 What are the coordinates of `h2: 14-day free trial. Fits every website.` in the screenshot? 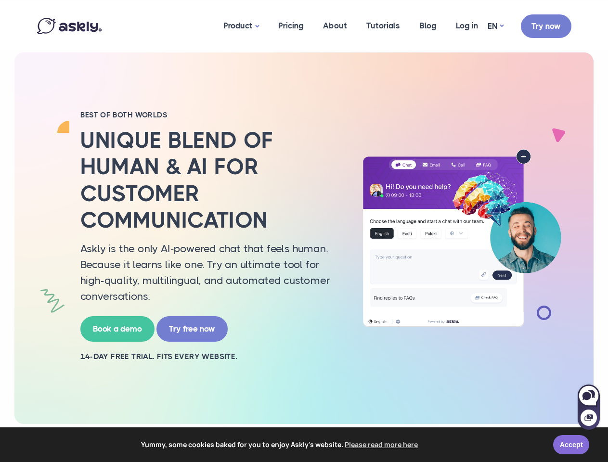 It's located at (210, 357).